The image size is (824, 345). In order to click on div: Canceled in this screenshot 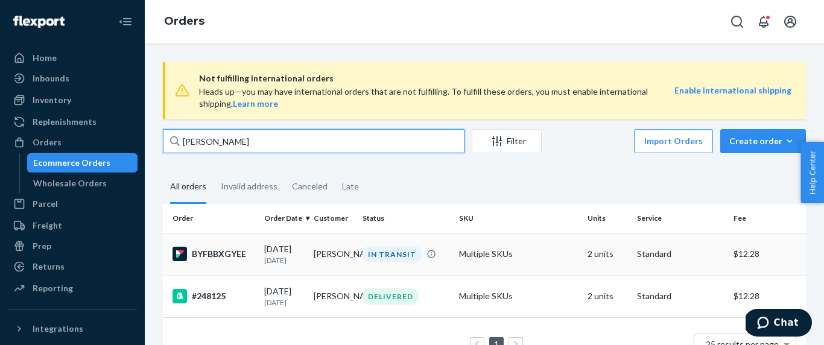, I will do `click(309, 186)`.